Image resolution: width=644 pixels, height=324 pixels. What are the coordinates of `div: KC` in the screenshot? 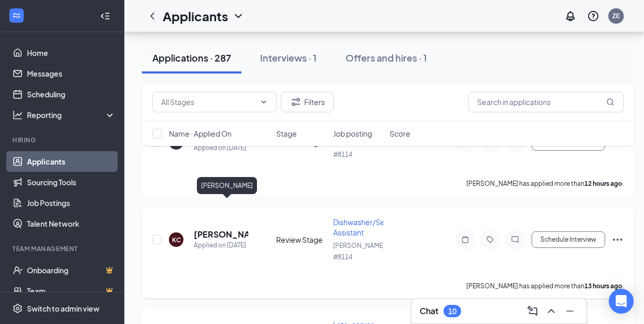 It's located at (176, 240).